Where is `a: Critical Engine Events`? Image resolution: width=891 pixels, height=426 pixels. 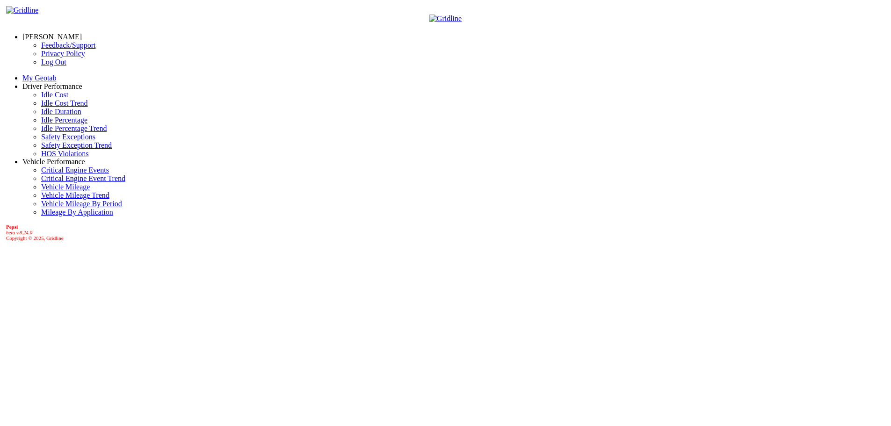 a: Critical Engine Events is located at coordinates (75, 170).